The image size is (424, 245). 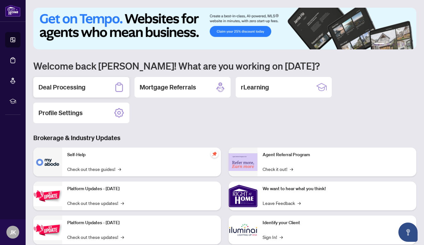 What do you see at coordinates (48, 196) in the screenshot?
I see `img: Platform Updates - July 21, 2025` at bounding box center [48, 196].